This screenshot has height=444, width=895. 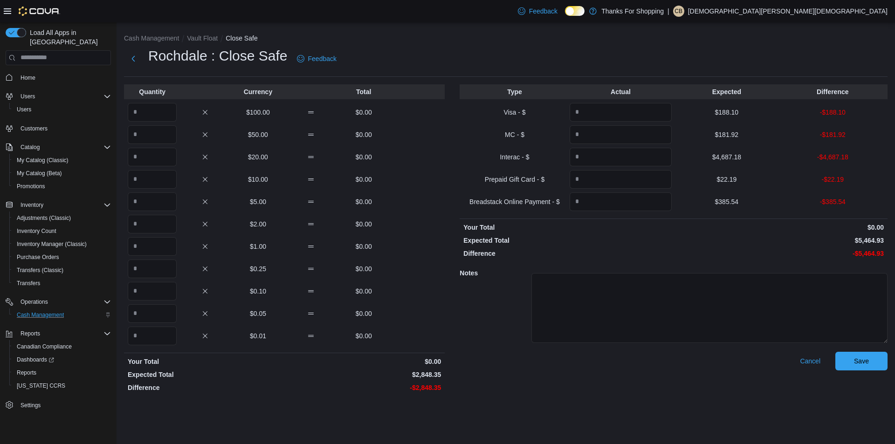 What do you see at coordinates (832, 112) in the screenshot?
I see `p: -$188.10` at bounding box center [832, 112].